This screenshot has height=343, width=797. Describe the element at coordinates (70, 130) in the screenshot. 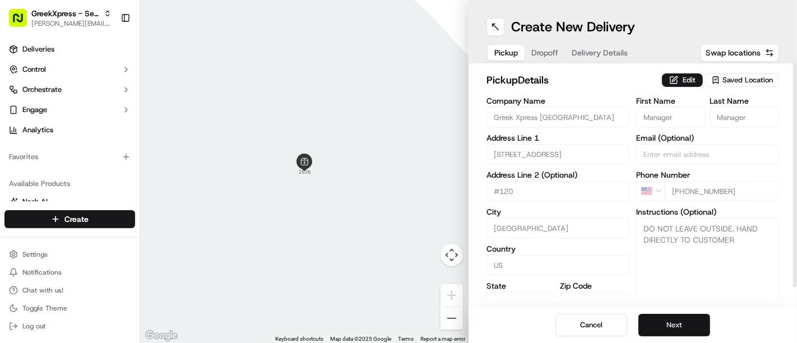

I see `a: Analytics` at that location.